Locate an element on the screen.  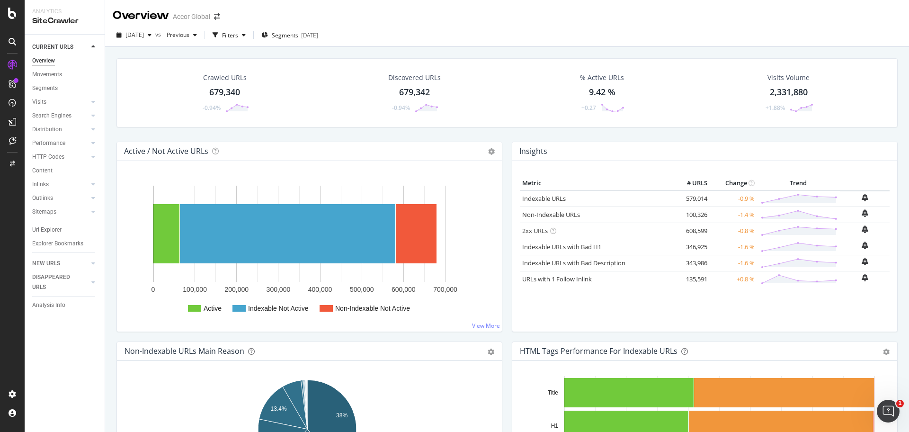
a: Overview is located at coordinates (65, 61).